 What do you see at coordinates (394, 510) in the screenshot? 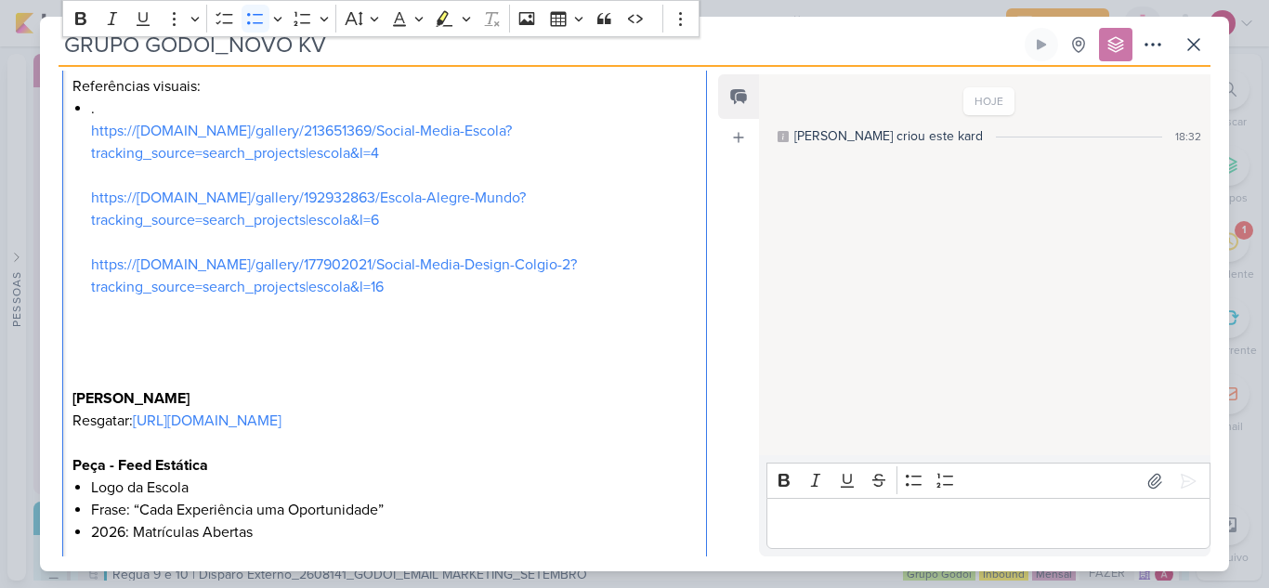
I see `li: Frase: “Cada Experiência uma Oportunidade”` at bounding box center [394, 510].